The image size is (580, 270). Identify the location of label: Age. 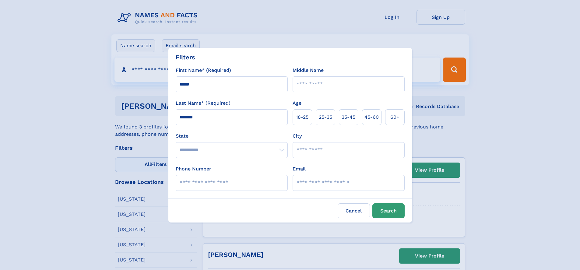
(297, 103).